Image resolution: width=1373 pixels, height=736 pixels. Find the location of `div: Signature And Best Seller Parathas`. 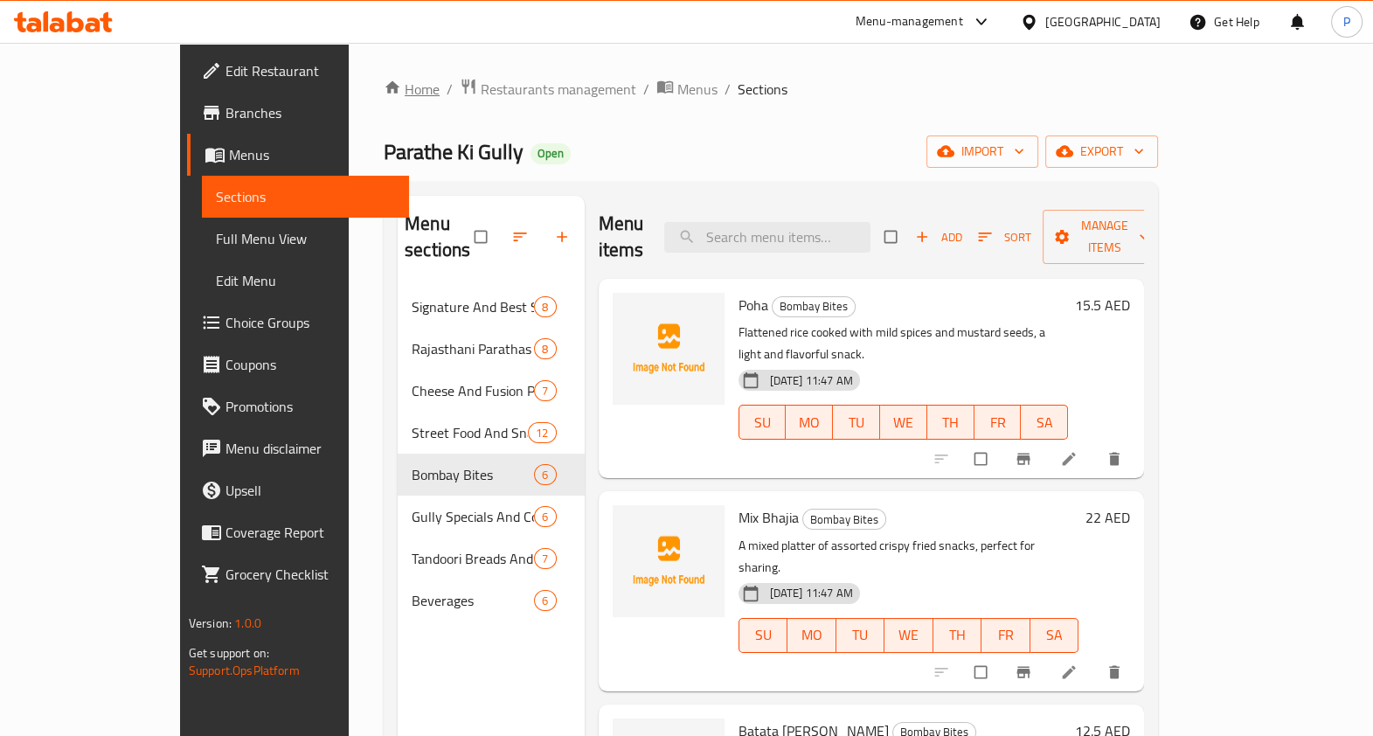

div: Signature And Best Seller Parathas is located at coordinates (473, 307).